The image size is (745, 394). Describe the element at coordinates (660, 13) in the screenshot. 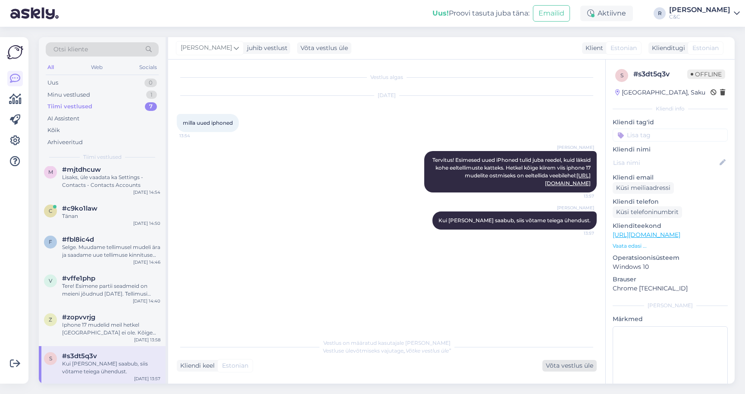

I see `div: R` at that location.